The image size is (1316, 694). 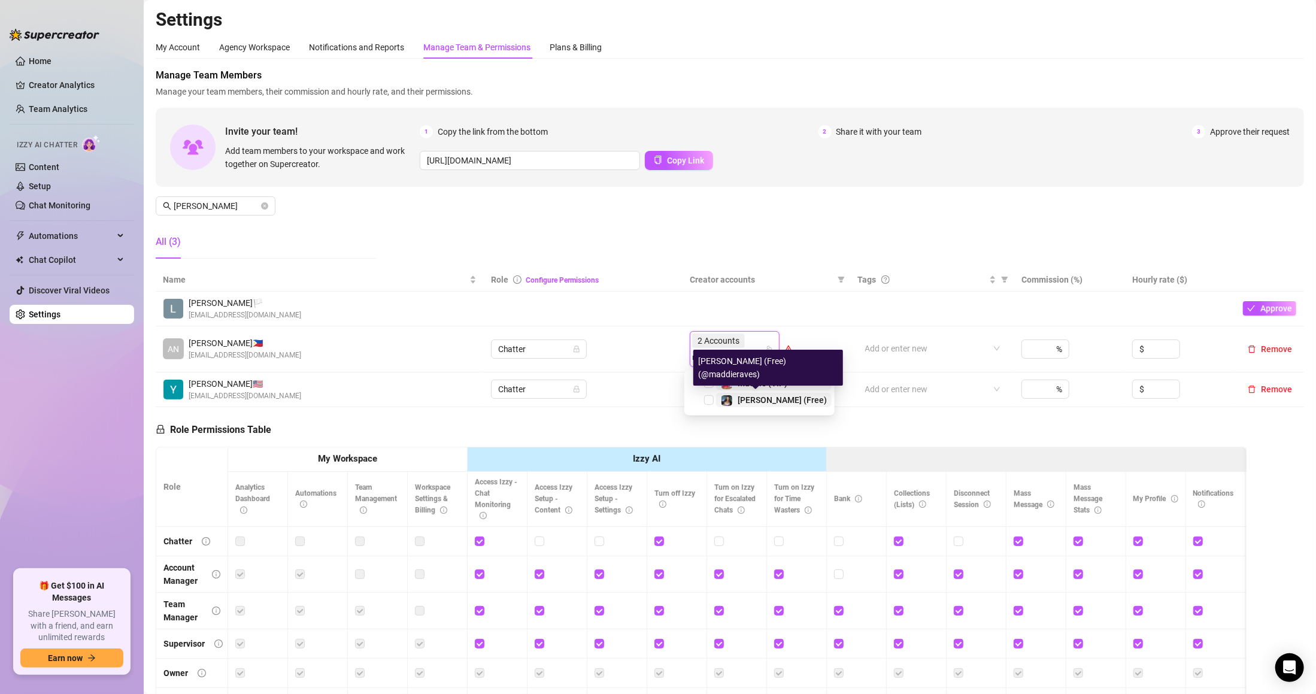 I want to click on a: Content, so click(x=44, y=167).